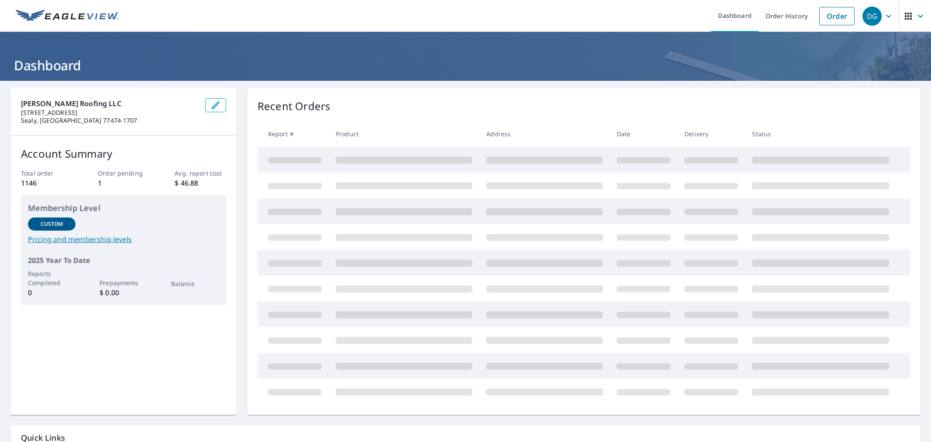 This screenshot has height=442, width=931. What do you see at coordinates (124, 239) in the screenshot?
I see `a: Pricing and membership levels` at bounding box center [124, 239].